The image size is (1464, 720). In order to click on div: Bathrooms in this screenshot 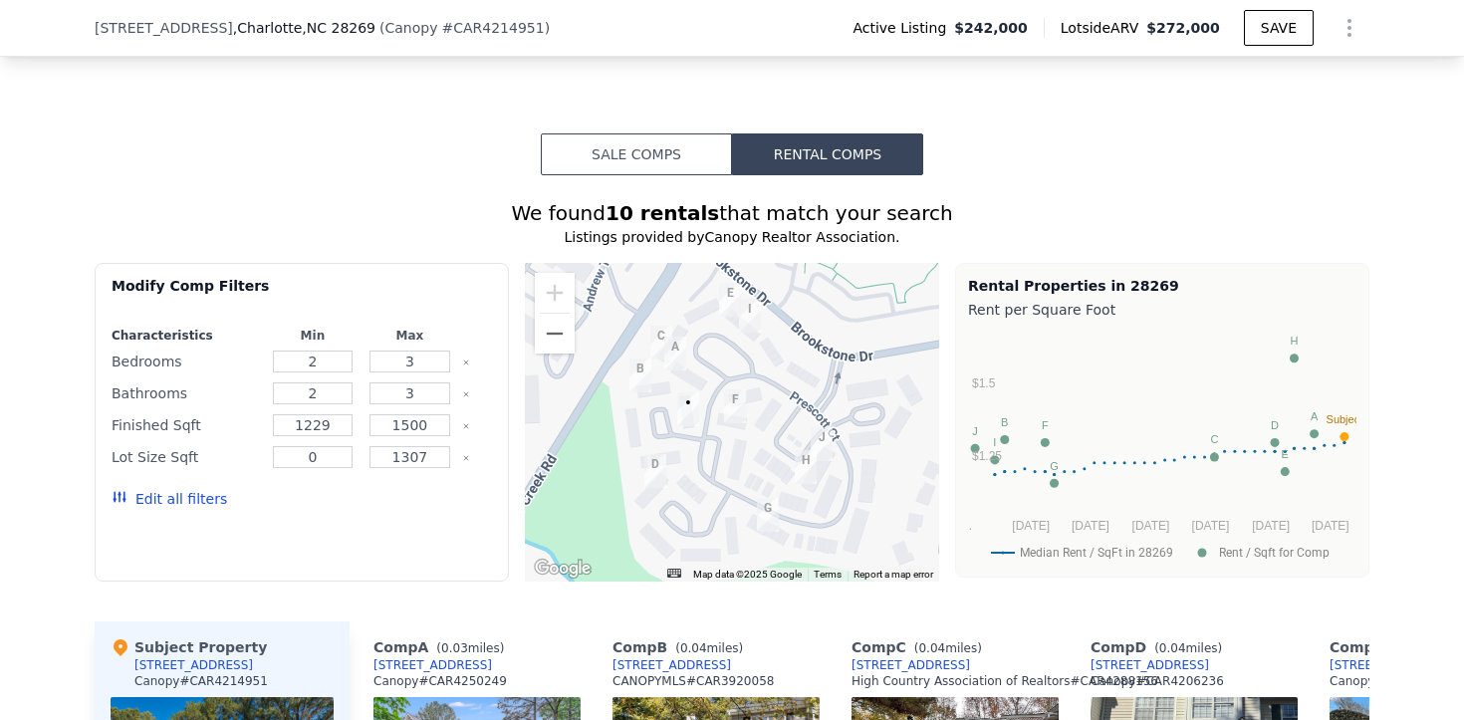, I will do `click(185, 393)`.